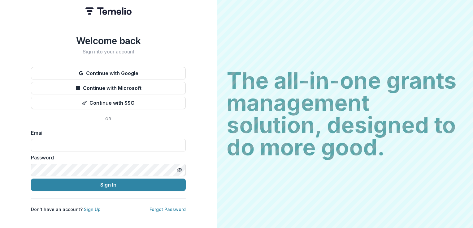 The width and height of the screenshot is (473, 228). What do you see at coordinates (92, 210) in the screenshot?
I see `a: Sign Up` at bounding box center [92, 210].